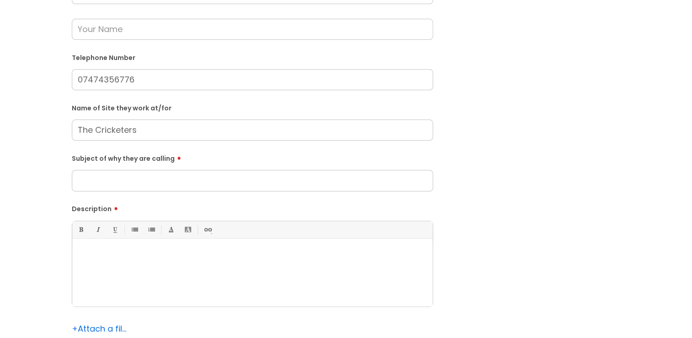  Describe the element at coordinates (81, 229) in the screenshot. I see `a: Bold (Ctrl-B)` at that location.